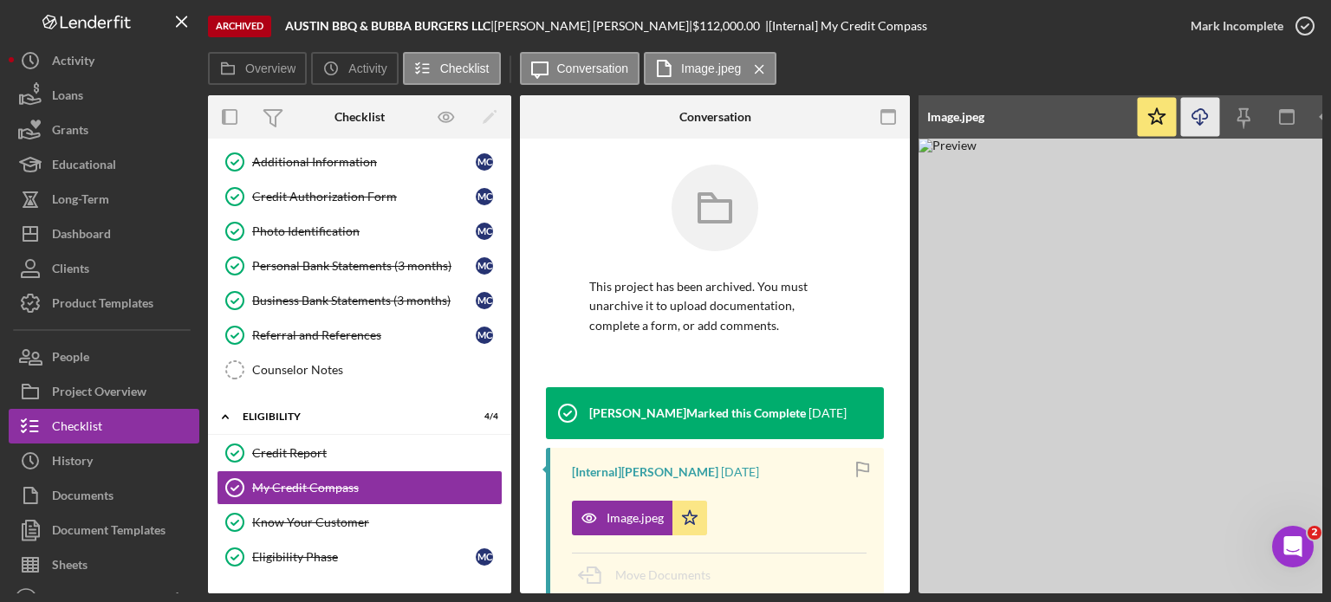  What do you see at coordinates (360, 231) in the screenshot?
I see `a: Photo IdentificationMC` at bounding box center [360, 231].